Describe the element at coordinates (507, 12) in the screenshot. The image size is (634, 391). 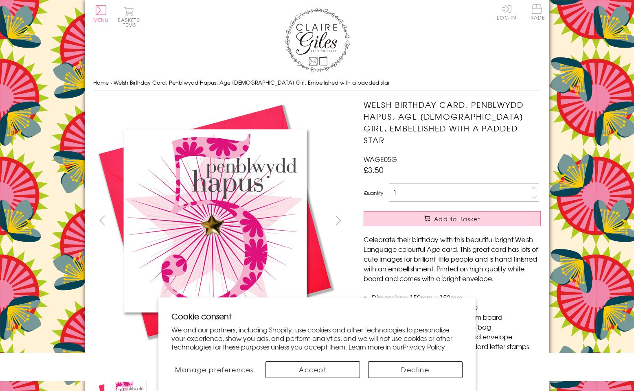
I see `a: Log In` at that location.